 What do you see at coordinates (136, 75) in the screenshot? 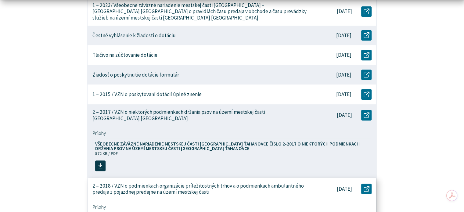
I see `p: Žiadosť o poskytnutie dotácie formulár` at bounding box center [136, 75].